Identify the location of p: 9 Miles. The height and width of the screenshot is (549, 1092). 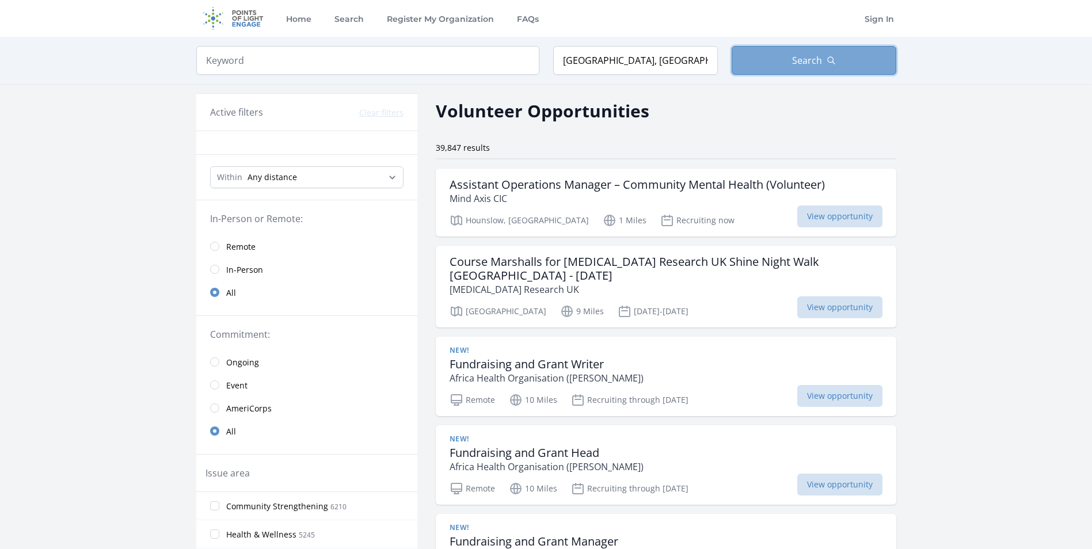
(582, 311).